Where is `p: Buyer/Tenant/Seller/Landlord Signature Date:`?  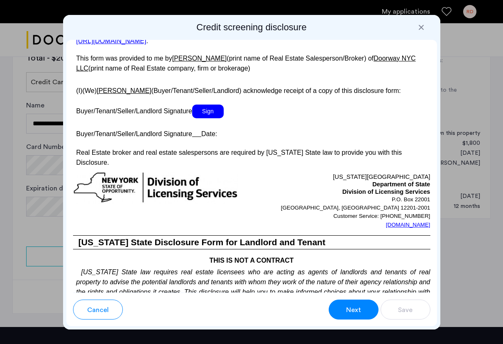 p: Buyer/Tenant/Seller/Landlord Signature Date: is located at coordinates (252, 133).